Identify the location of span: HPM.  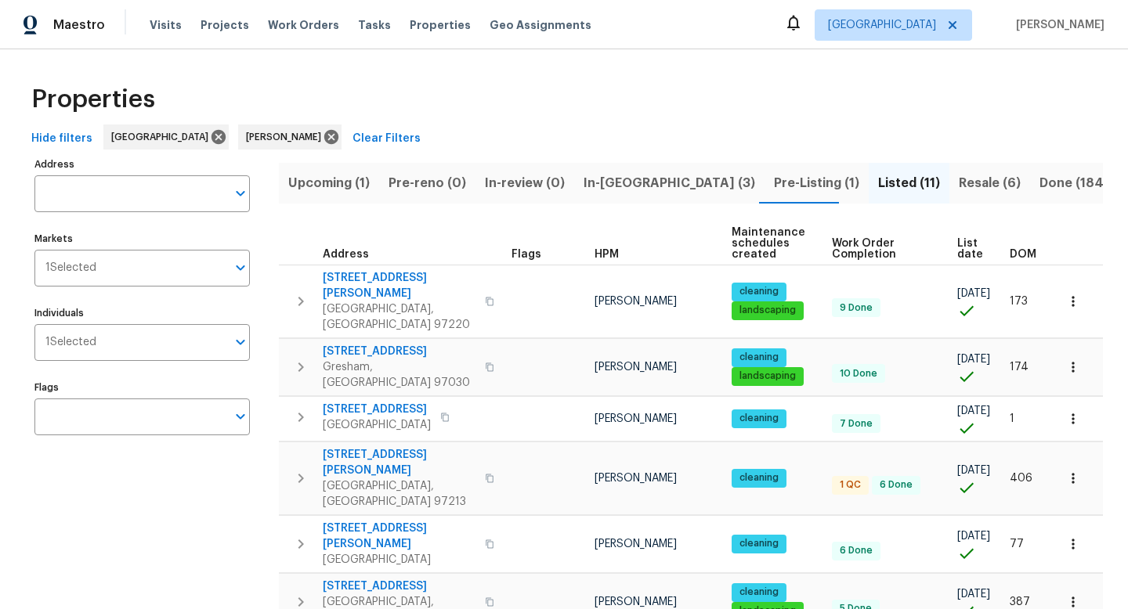
(606, 255).